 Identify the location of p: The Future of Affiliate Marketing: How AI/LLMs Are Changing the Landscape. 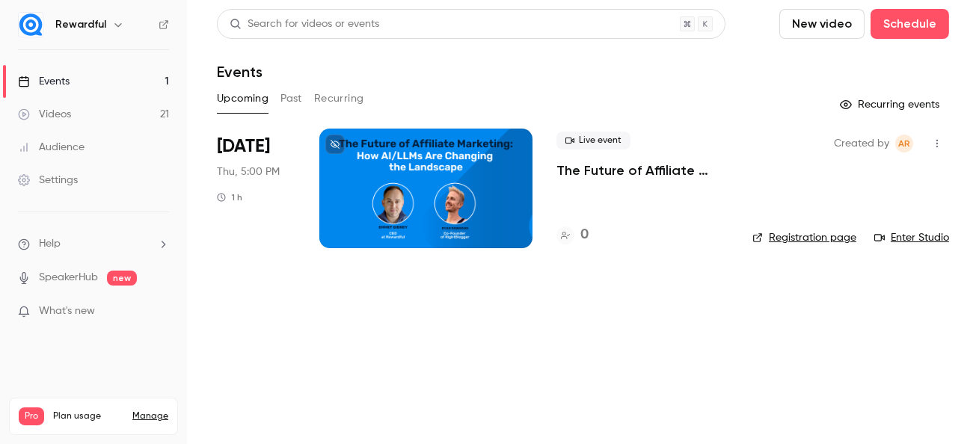
(642, 171).